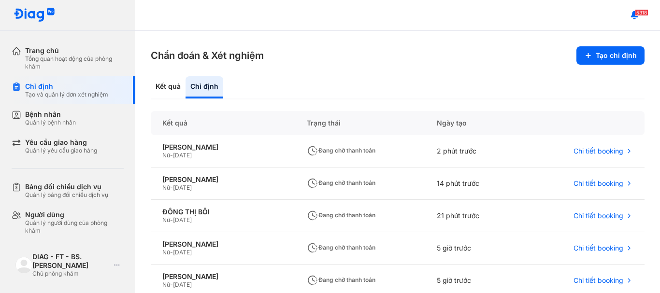  Describe the element at coordinates (67, 95) in the screenshot. I see `div: Tạo và quản lý đơn xét nghiệm` at that location.